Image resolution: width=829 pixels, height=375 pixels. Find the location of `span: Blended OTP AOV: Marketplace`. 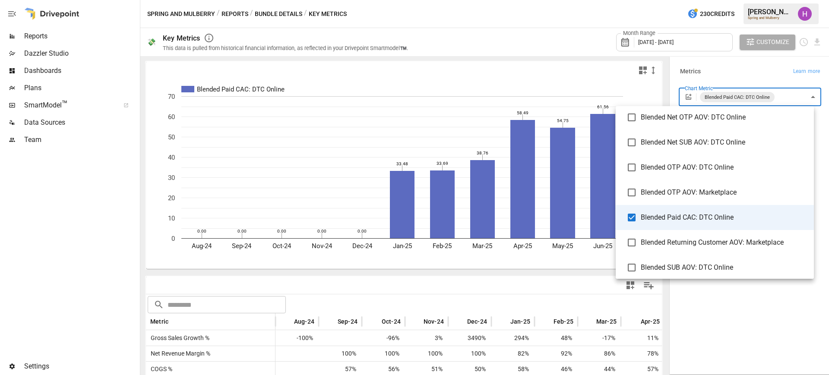

span: Blended OTP AOV: Marketplace is located at coordinates (724, 193).